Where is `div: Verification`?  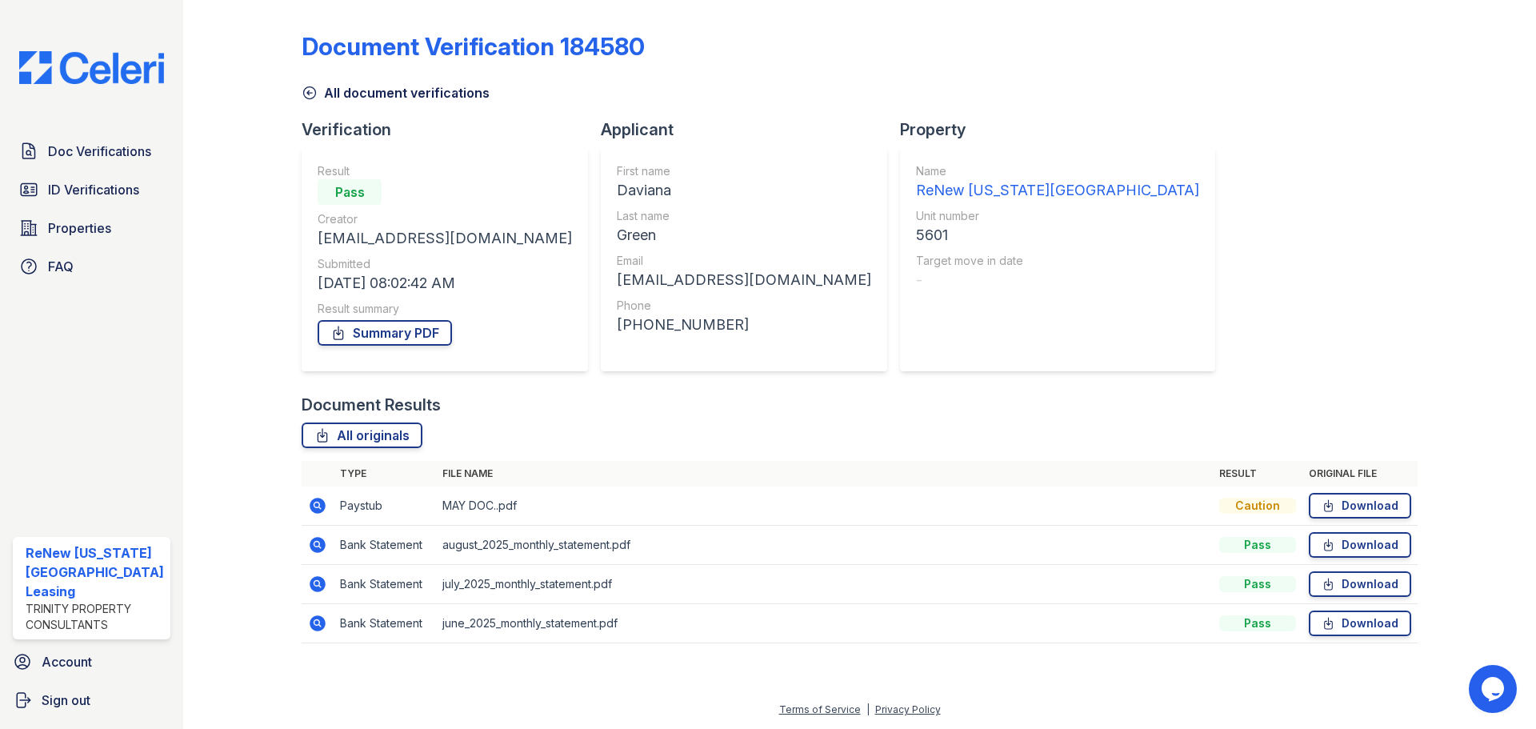
div: Verification is located at coordinates (451, 130).